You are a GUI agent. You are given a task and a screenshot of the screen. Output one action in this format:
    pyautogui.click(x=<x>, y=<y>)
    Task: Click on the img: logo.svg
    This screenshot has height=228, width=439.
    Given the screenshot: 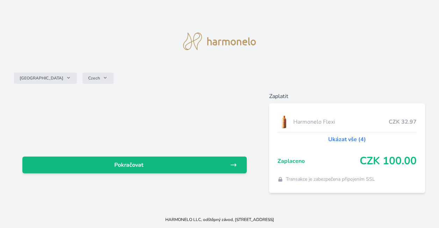 What is the action you would take?
    pyautogui.click(x=220, y=41)
    